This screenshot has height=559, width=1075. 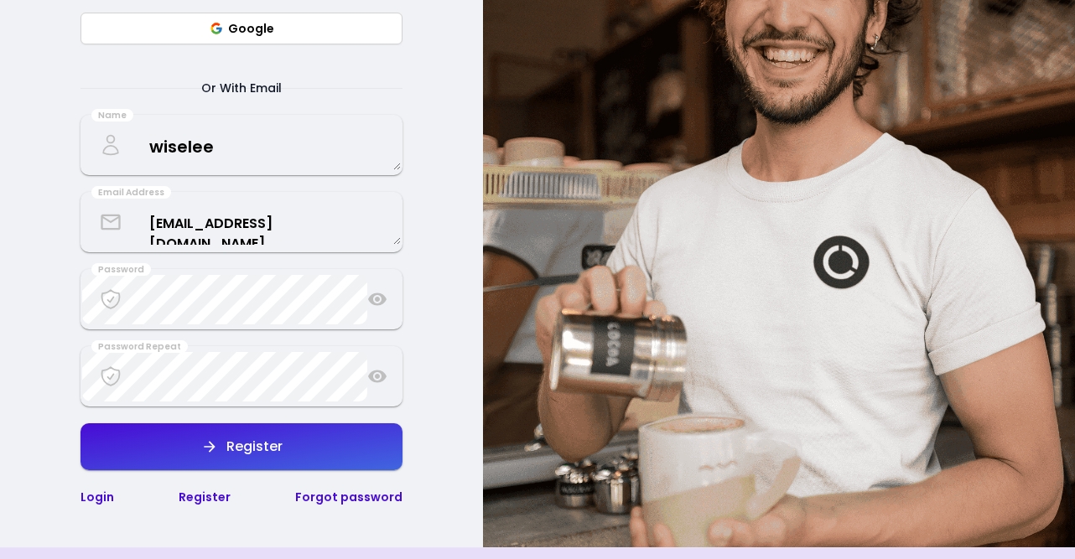 I want to click on div: Register, so click(x=250, y=447).